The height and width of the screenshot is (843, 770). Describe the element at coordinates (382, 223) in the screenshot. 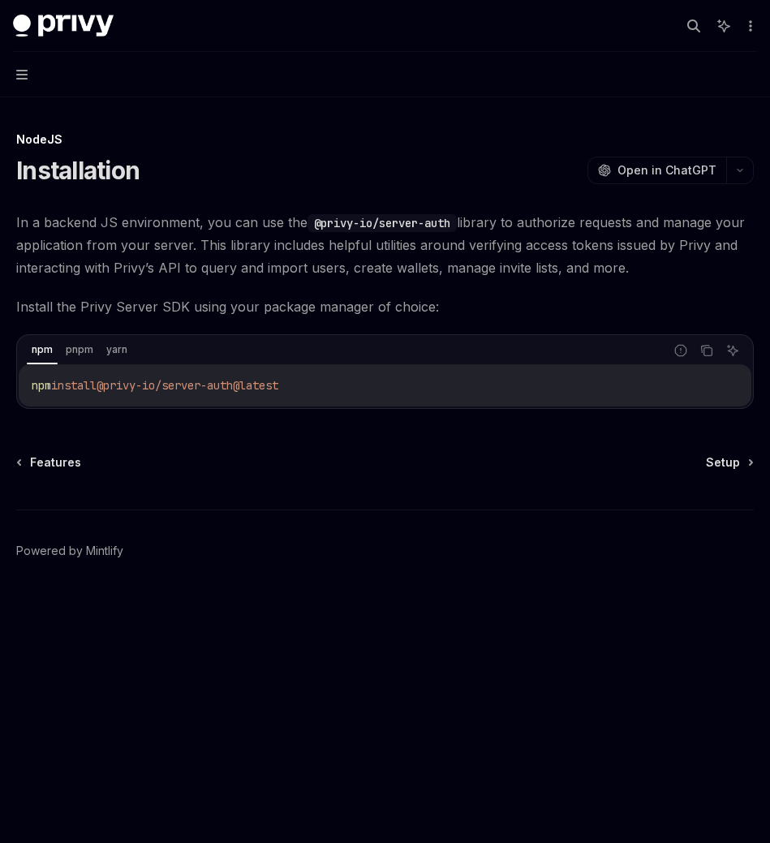

I see `code: @privy-io/server-auth` at that location.